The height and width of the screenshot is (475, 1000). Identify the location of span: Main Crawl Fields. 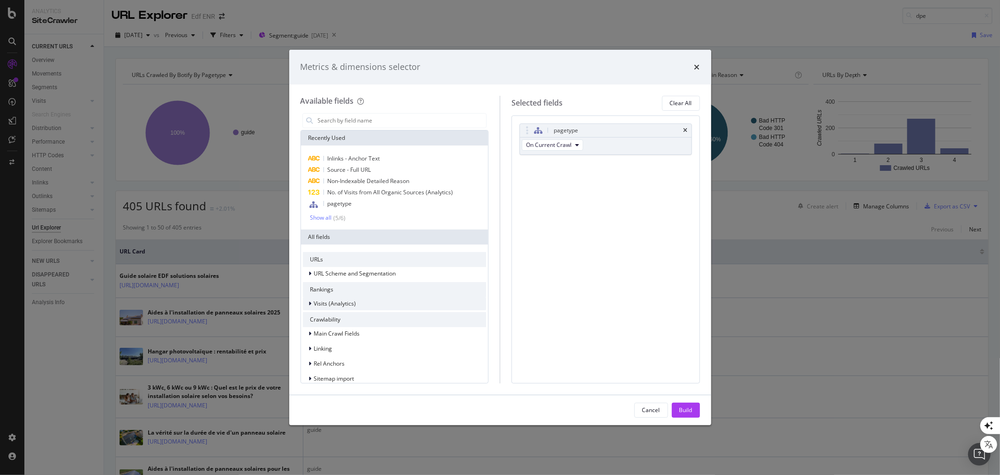
(337, 333).